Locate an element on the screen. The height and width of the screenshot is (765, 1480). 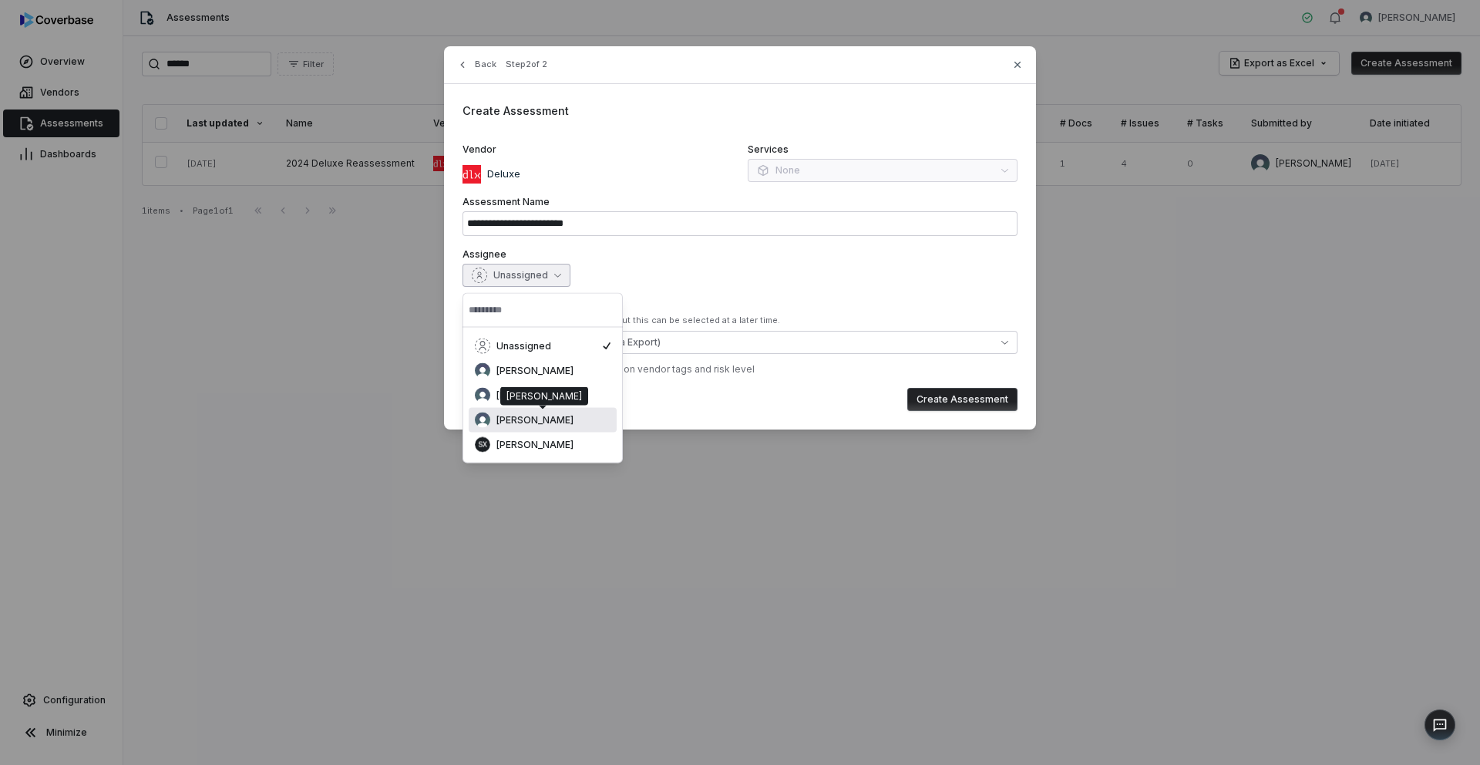
button: Create Assessment is located at coordinates (962, 399).